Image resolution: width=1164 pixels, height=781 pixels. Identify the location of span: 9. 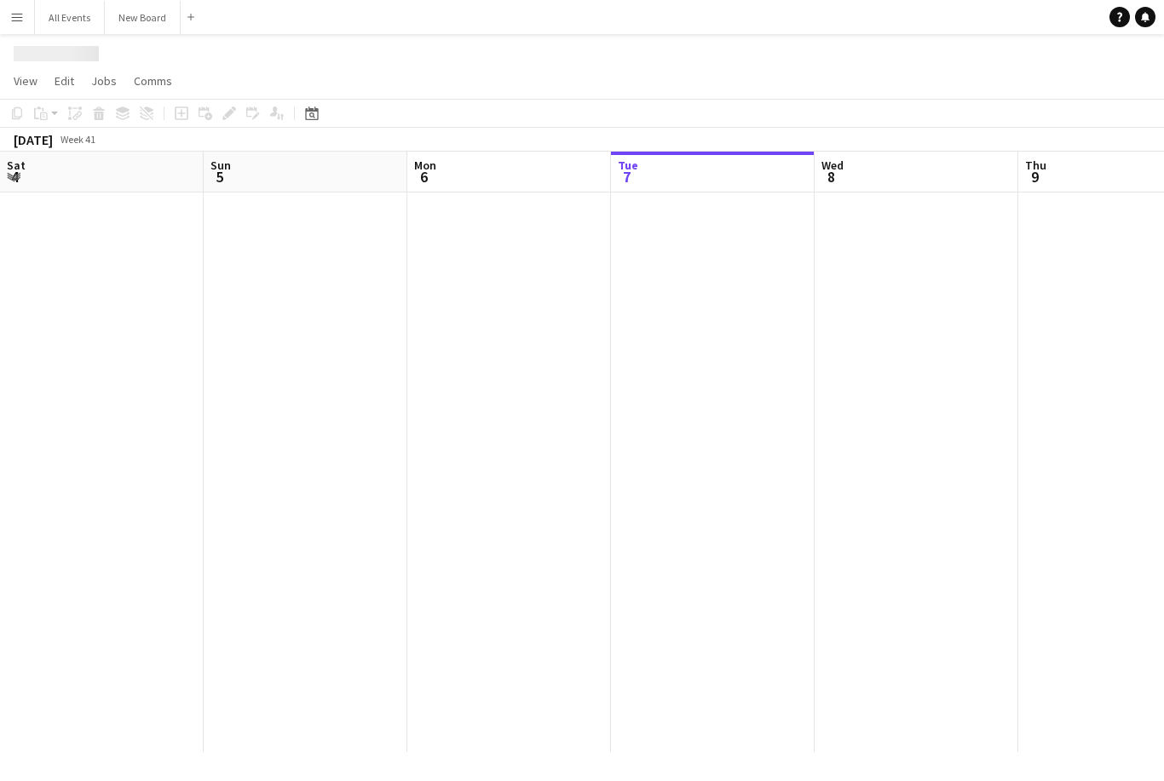
(1034, 176).